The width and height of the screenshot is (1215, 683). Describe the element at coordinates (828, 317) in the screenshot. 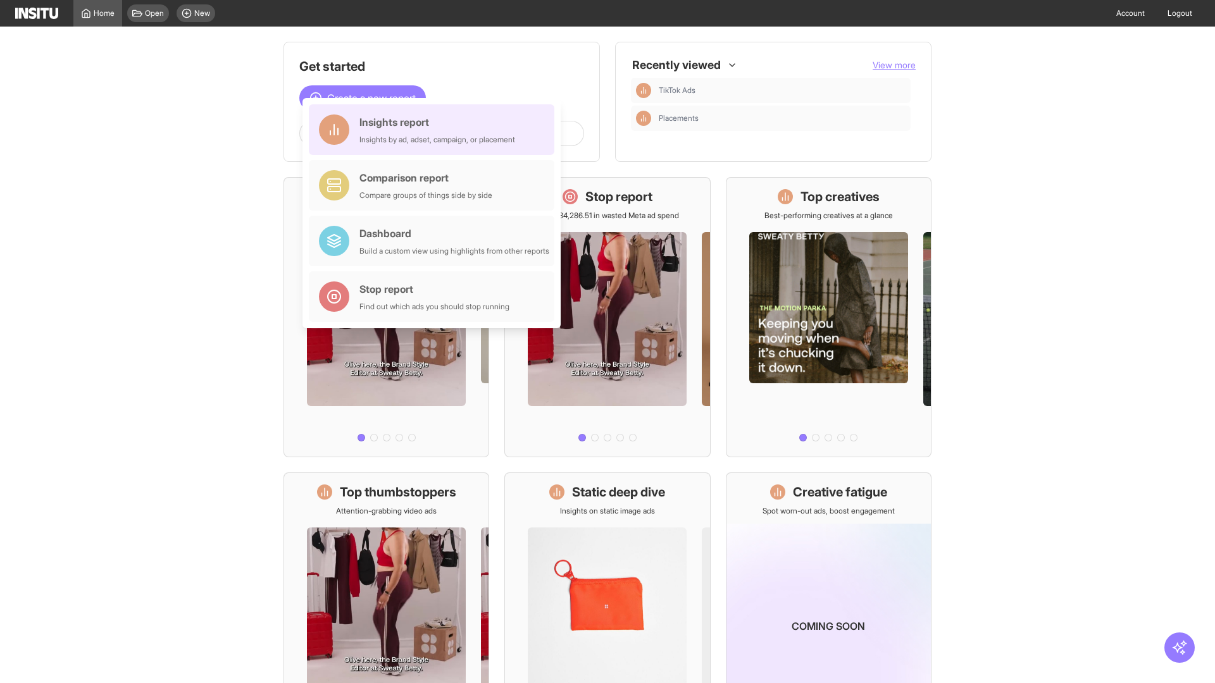

I see `a: Top creativesBest-performing creatives at a glance` at that location.